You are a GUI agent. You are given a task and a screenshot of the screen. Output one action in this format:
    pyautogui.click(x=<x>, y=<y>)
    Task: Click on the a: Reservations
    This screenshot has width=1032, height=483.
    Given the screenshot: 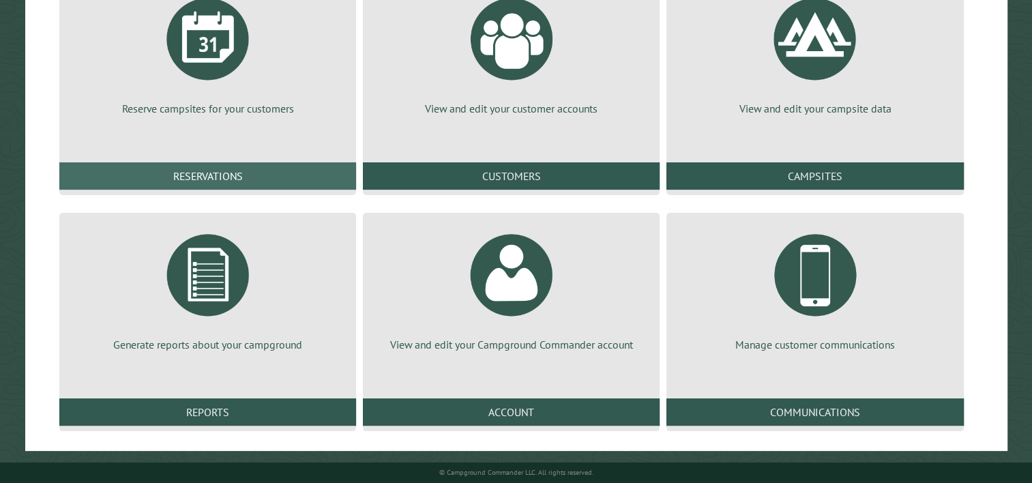 What is the action you would take?
    pyautogui.click(x=207, y=176)
    